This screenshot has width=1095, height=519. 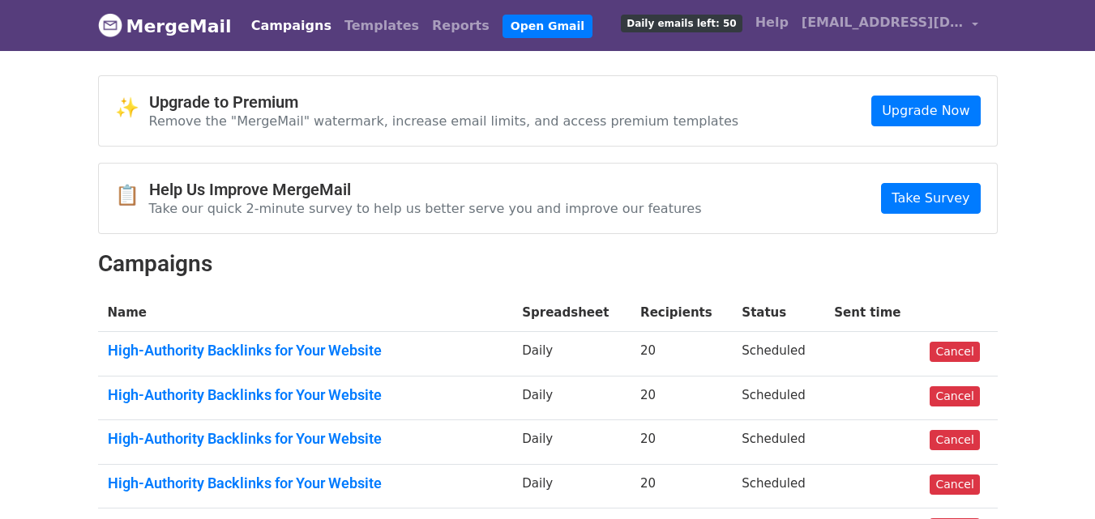 What do you see at coordinates (571, 313) in the screenshot?
I see `th: Spreadsheet` at bounding box center [571, 313].